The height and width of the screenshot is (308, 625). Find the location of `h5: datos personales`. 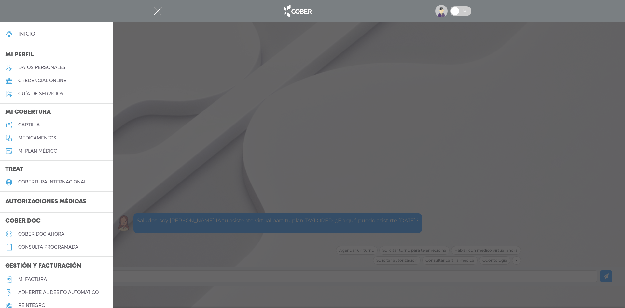

h5: datos personales is located at coordinates (42, 67).